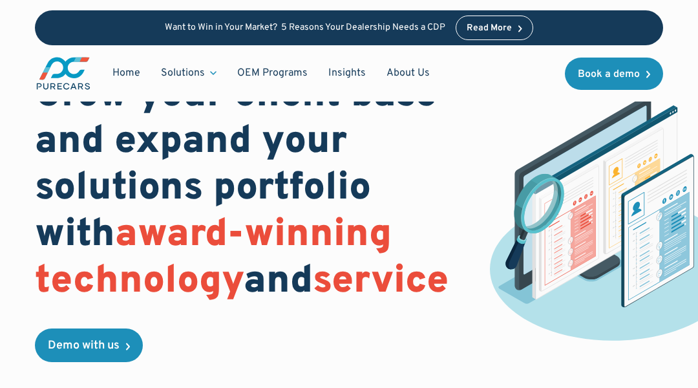 This screenshot has width=698, height=388. What do you see at coordinates (63, 73) in the screenshot?
I see `a: main` at bounding box center [63, 73].